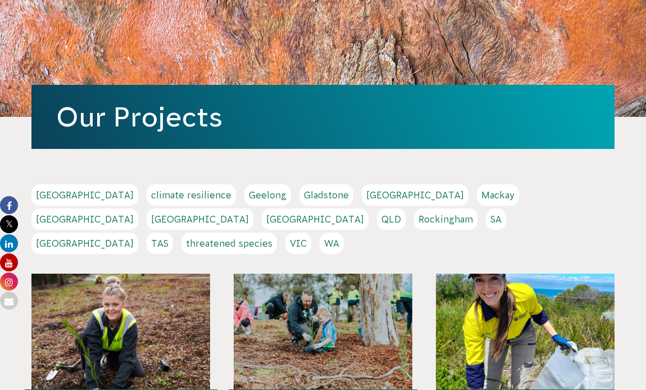 The image size is (646, 390). What do you see at coordinates (445, 219) in the screenshot?
I see `a: Rockingham` at bounding box center [445, 219].